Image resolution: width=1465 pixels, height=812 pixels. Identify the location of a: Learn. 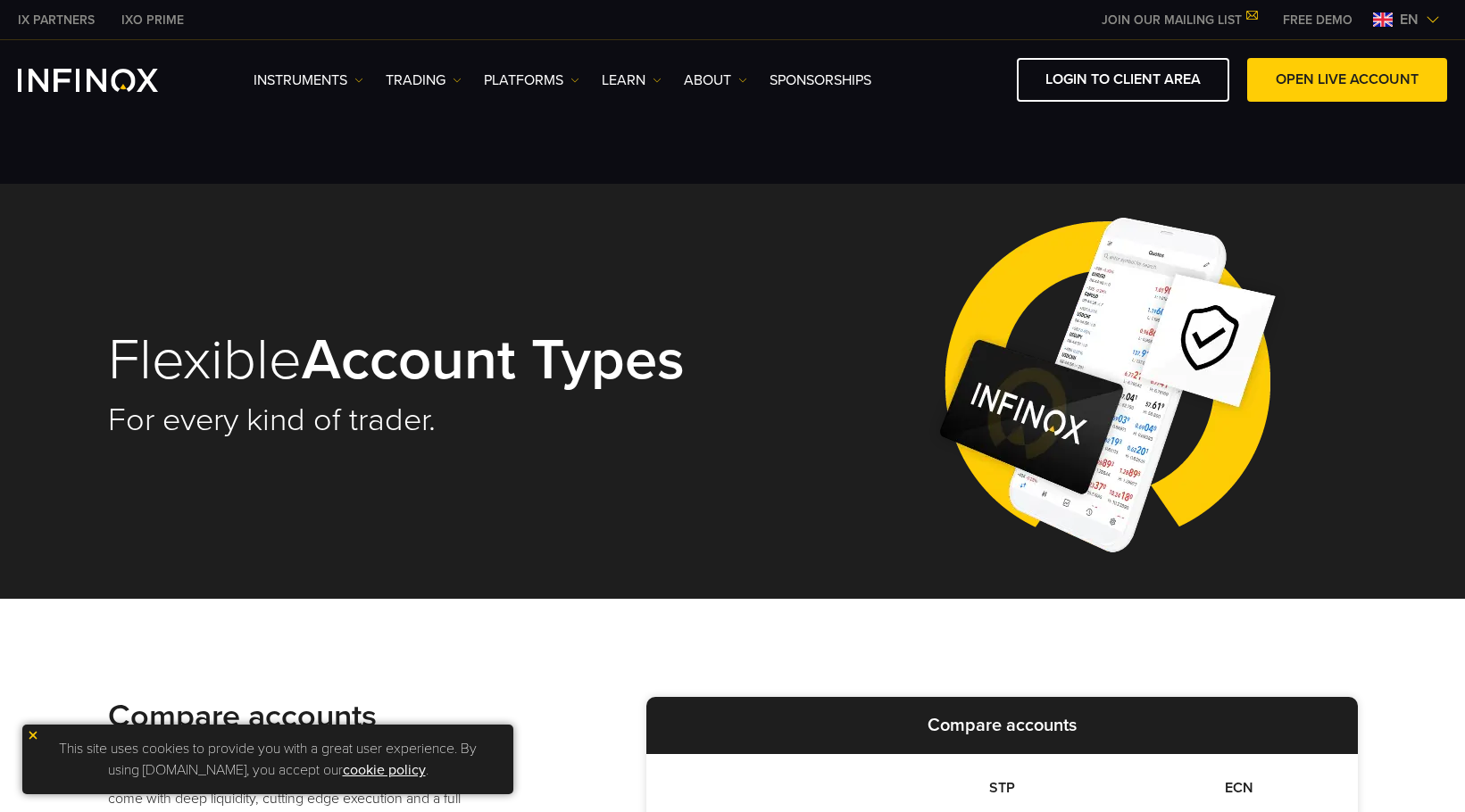
(631, 80).